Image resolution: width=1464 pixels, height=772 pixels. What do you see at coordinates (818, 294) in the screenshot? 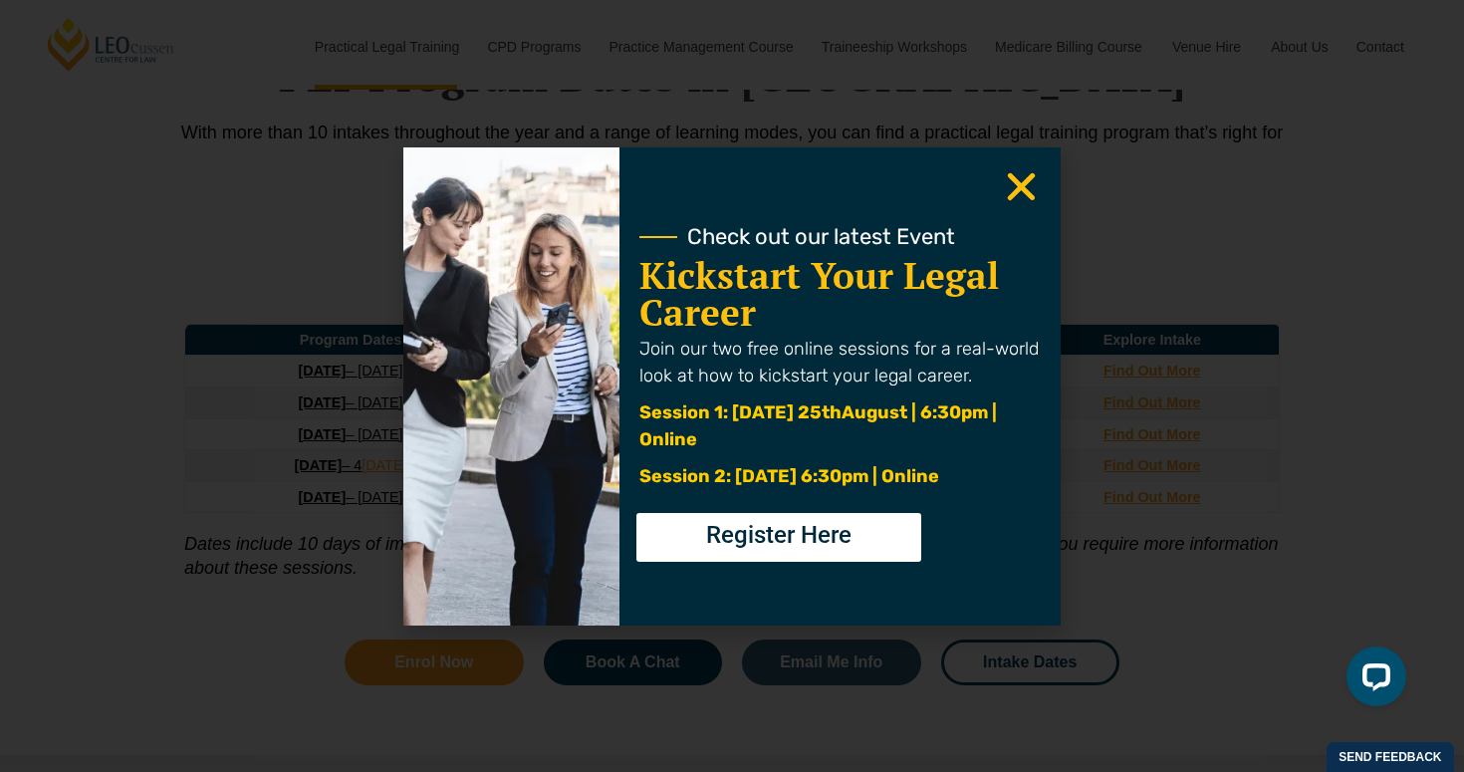
I see `a: Kickstart Your Legal Career` at bounding box center [818, 294].